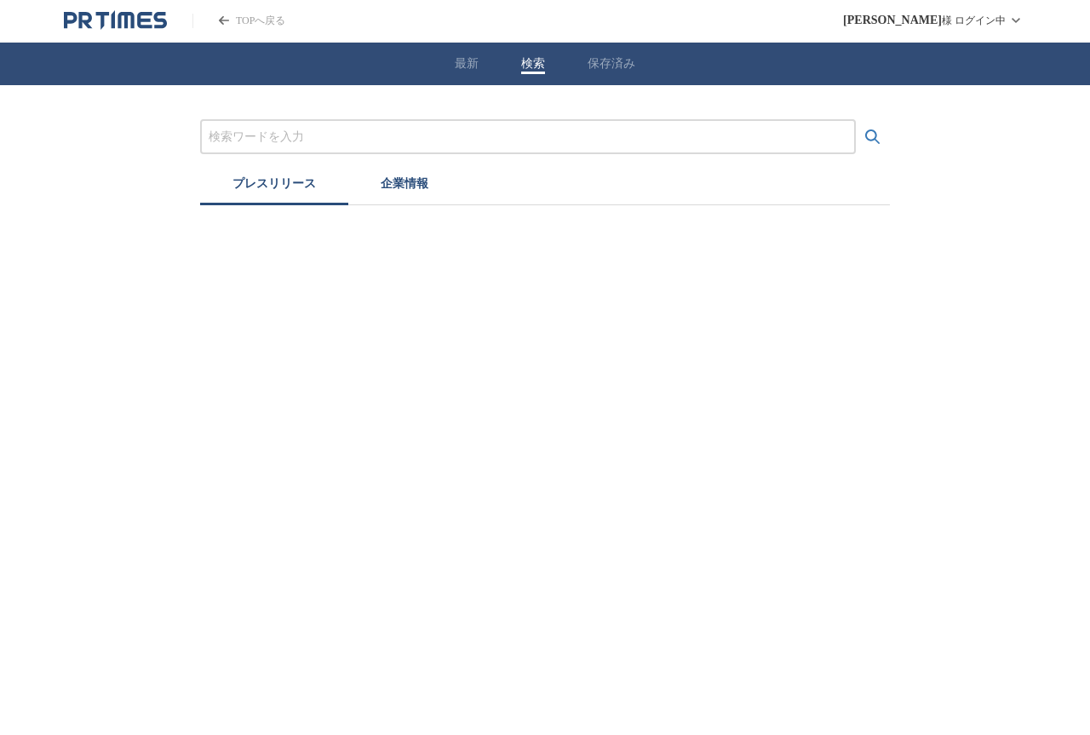  I want to click on input: プレスリリースおよび企業を検索する, so click(528, 137).